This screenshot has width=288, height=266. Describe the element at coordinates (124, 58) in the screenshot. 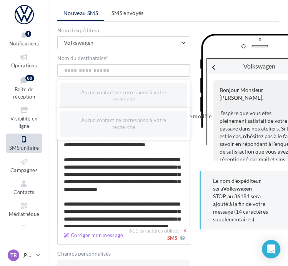

I see `label: Nom du destinataire` at that location.